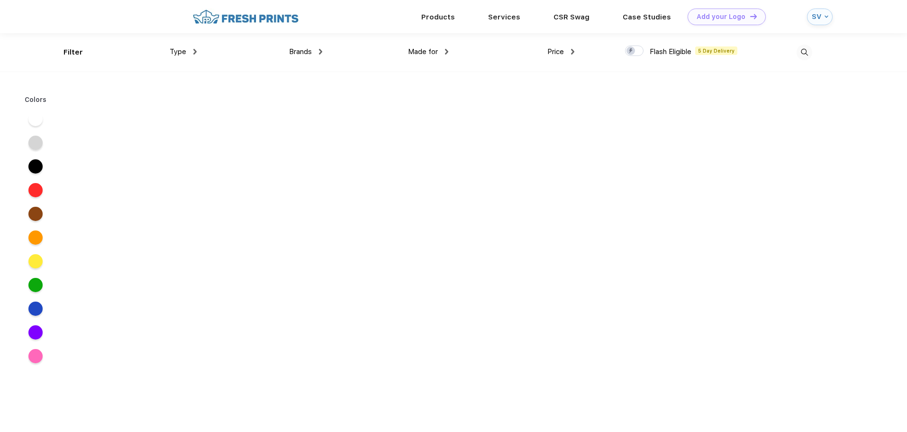  I want to click on img: desktop_search.svg, so click(805, 52).